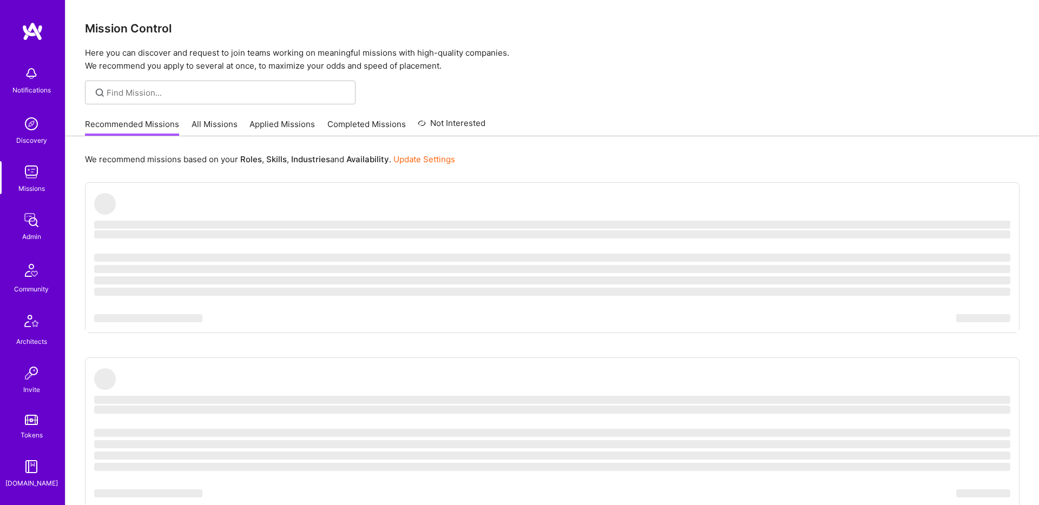  What do you see at coordinates (277, 159) in the screenshot?
I see `b: Skills` at bounding box center [277, 159].